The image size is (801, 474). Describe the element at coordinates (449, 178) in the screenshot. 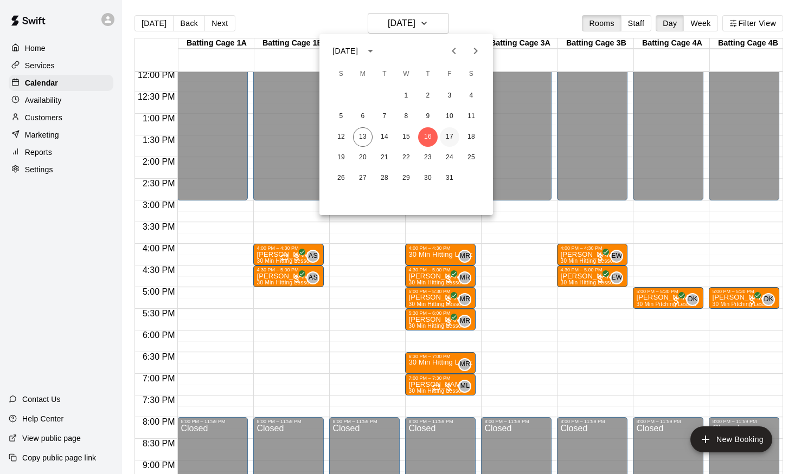

I see `button: 31` at that location.